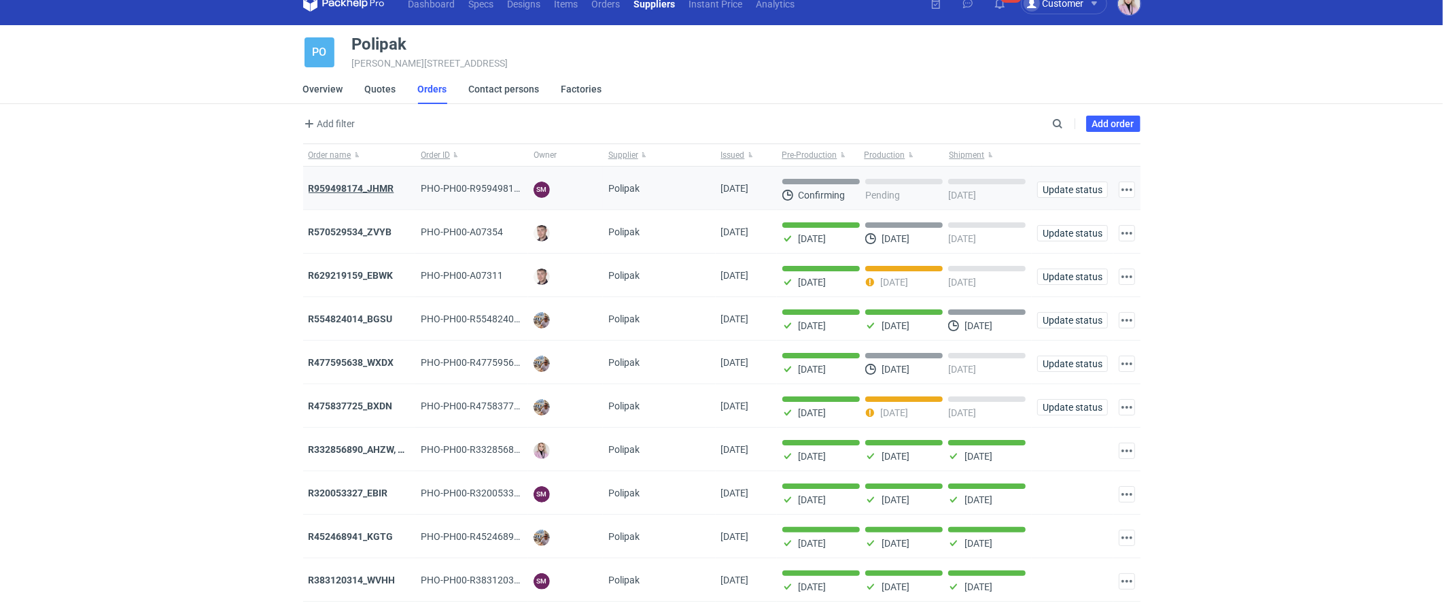 The image size is (1443, 612). What do you see at coordinates (351, 362) in the screenshot?
I see `a: R477595638_WXDX` at bounding box center [351, 362].